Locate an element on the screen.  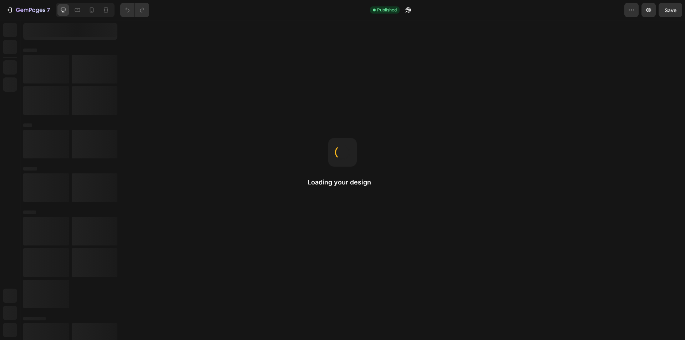
p: 7 is located at coordinates (48, 10).